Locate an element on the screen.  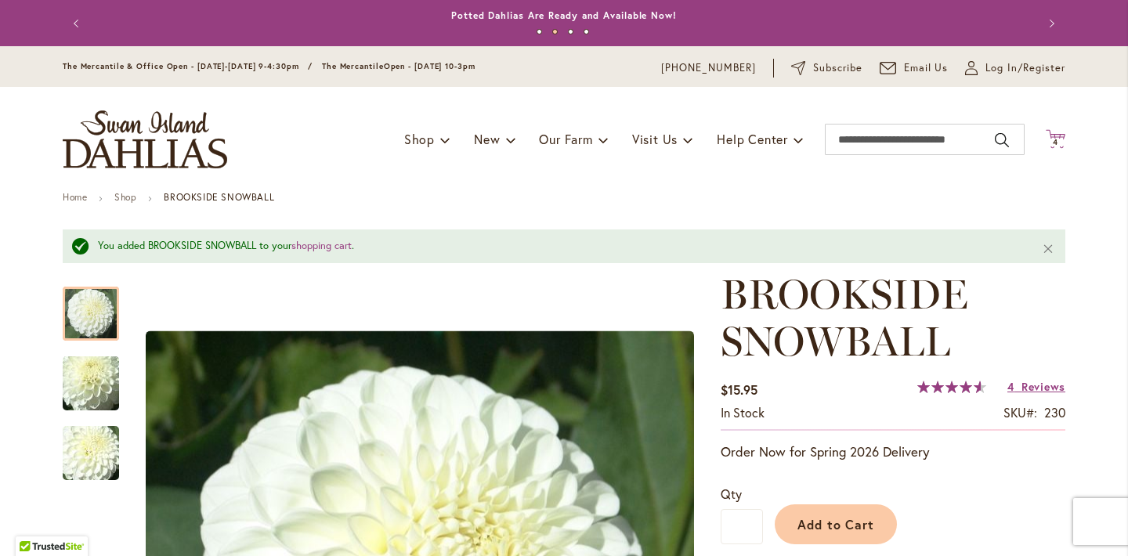
button: Next is located at coordinates (1050, 24).